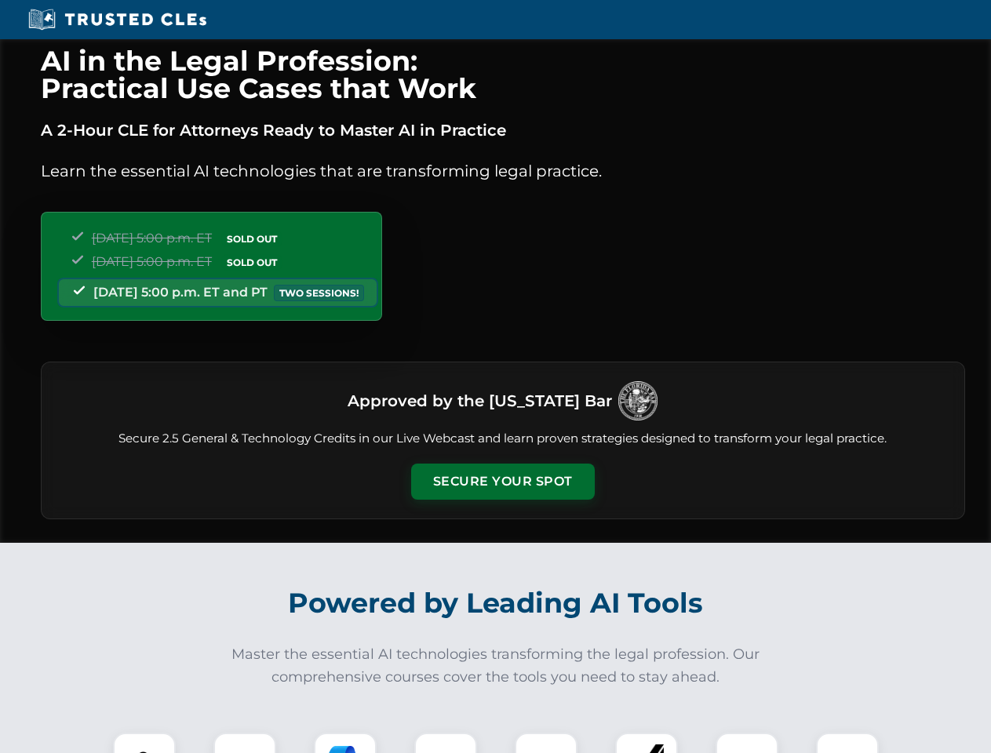  I want to click on p: Secure 2.5 General & Technology Credits in our Live Webcast and learn proven strategies designed ..., so click(503, 439).